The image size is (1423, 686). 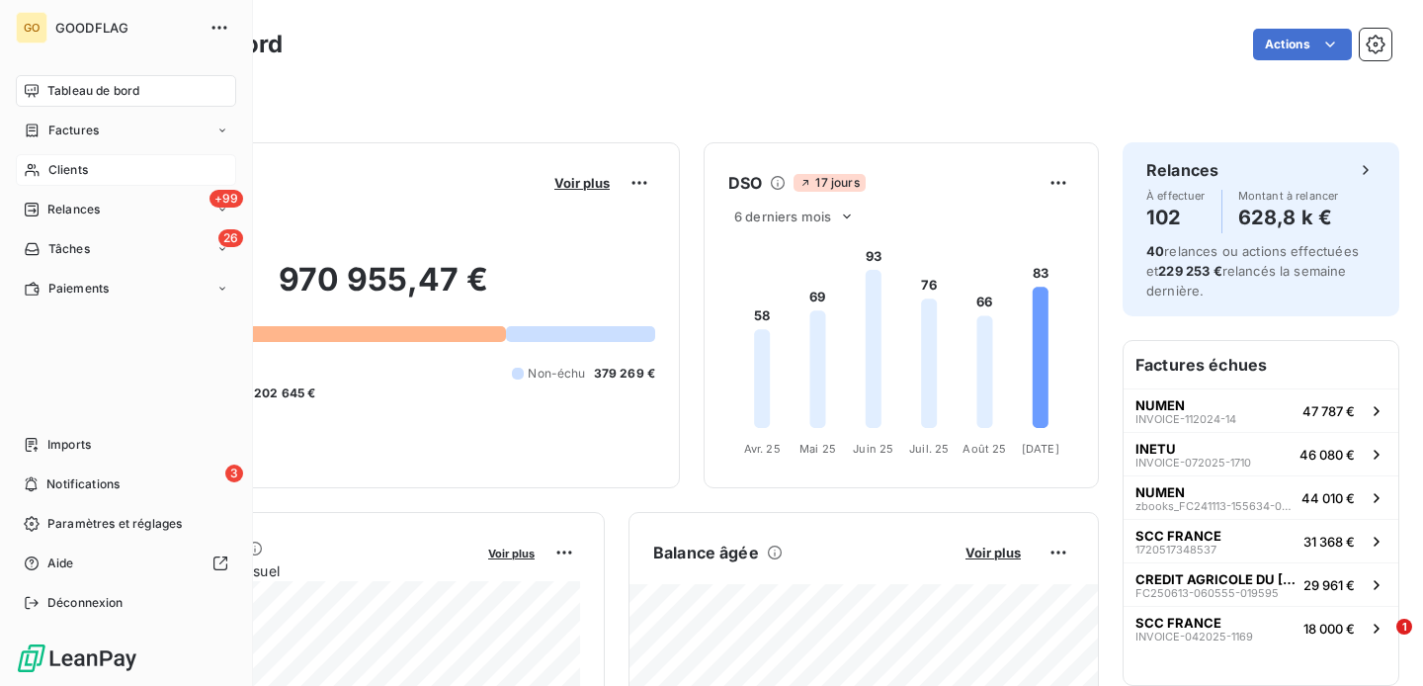 I want to click on span: +99, so click(x=226, y=199).